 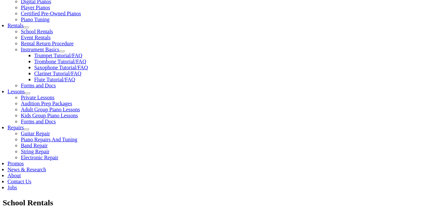 What do you see at coordinates (27, 170) in the screenshot?
I see `span: News & Research` at bounding box center [27, 170].